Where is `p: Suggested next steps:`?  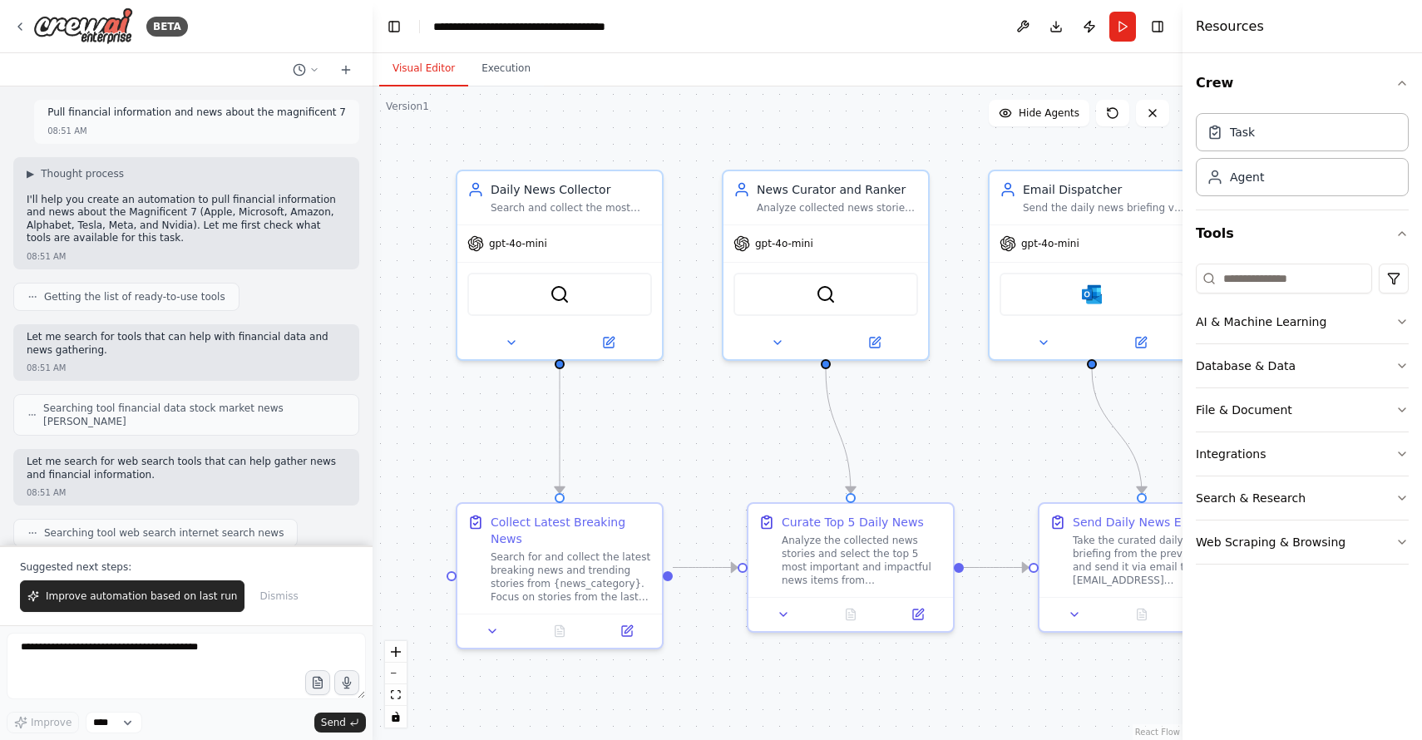
p: Suggested next steps: is located at coordinates (186, 567).